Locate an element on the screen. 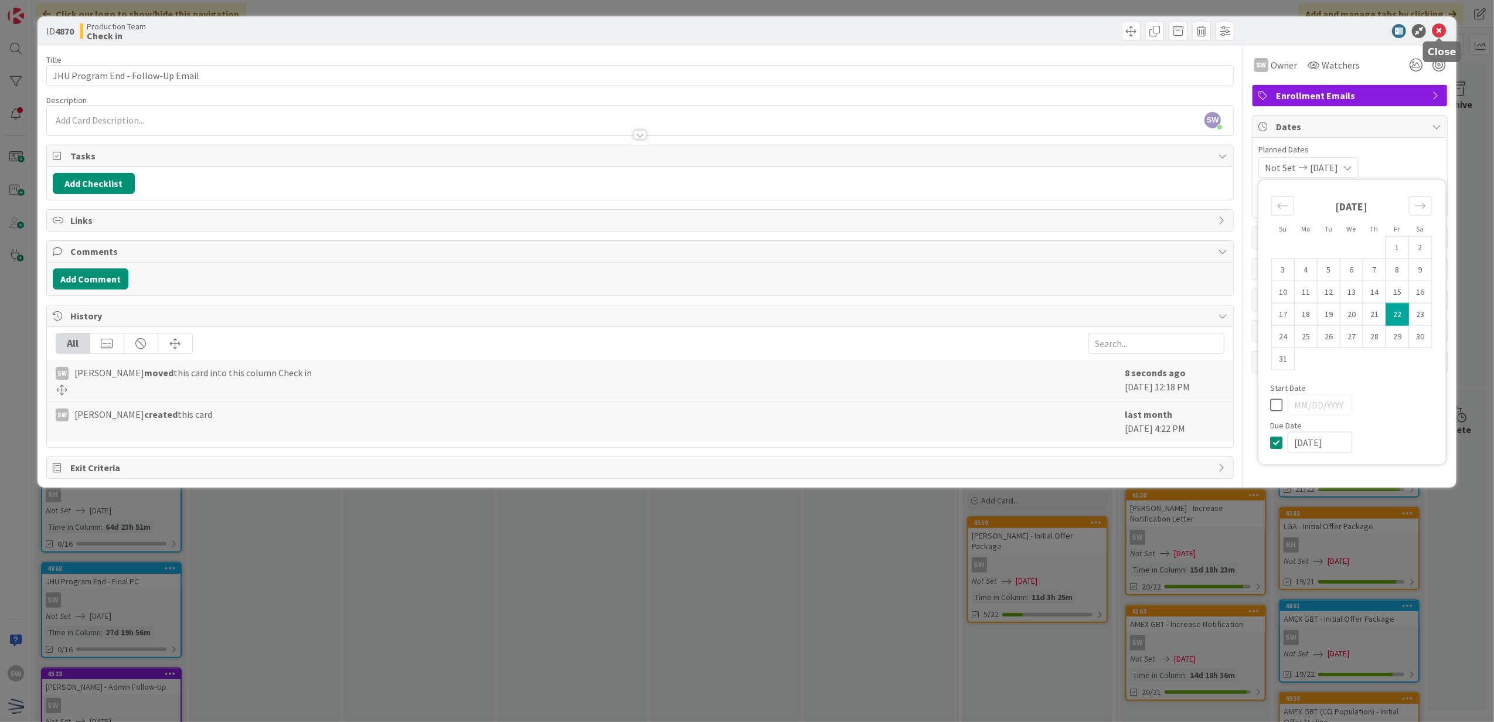  label: Title is located at coordinates (54, 60).